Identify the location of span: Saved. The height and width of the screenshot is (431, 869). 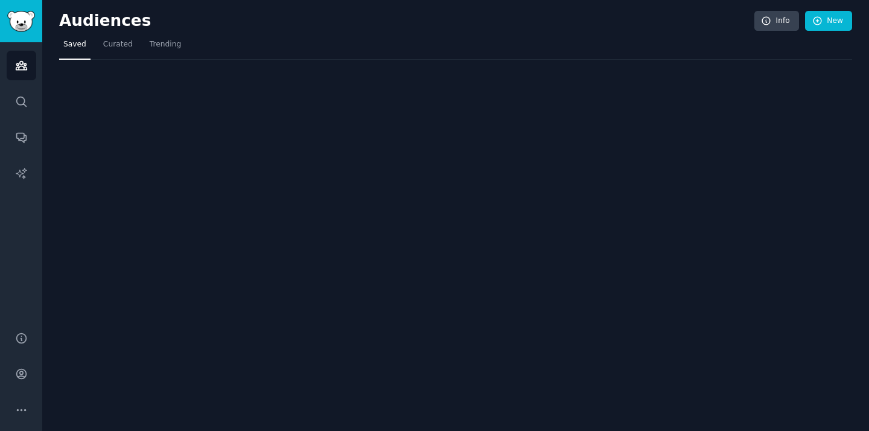
(75, 45).